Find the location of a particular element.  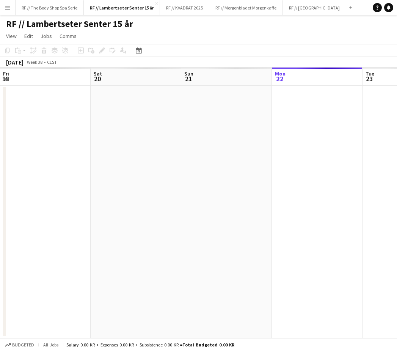

span: Mon is located at coordinates (280, 74).